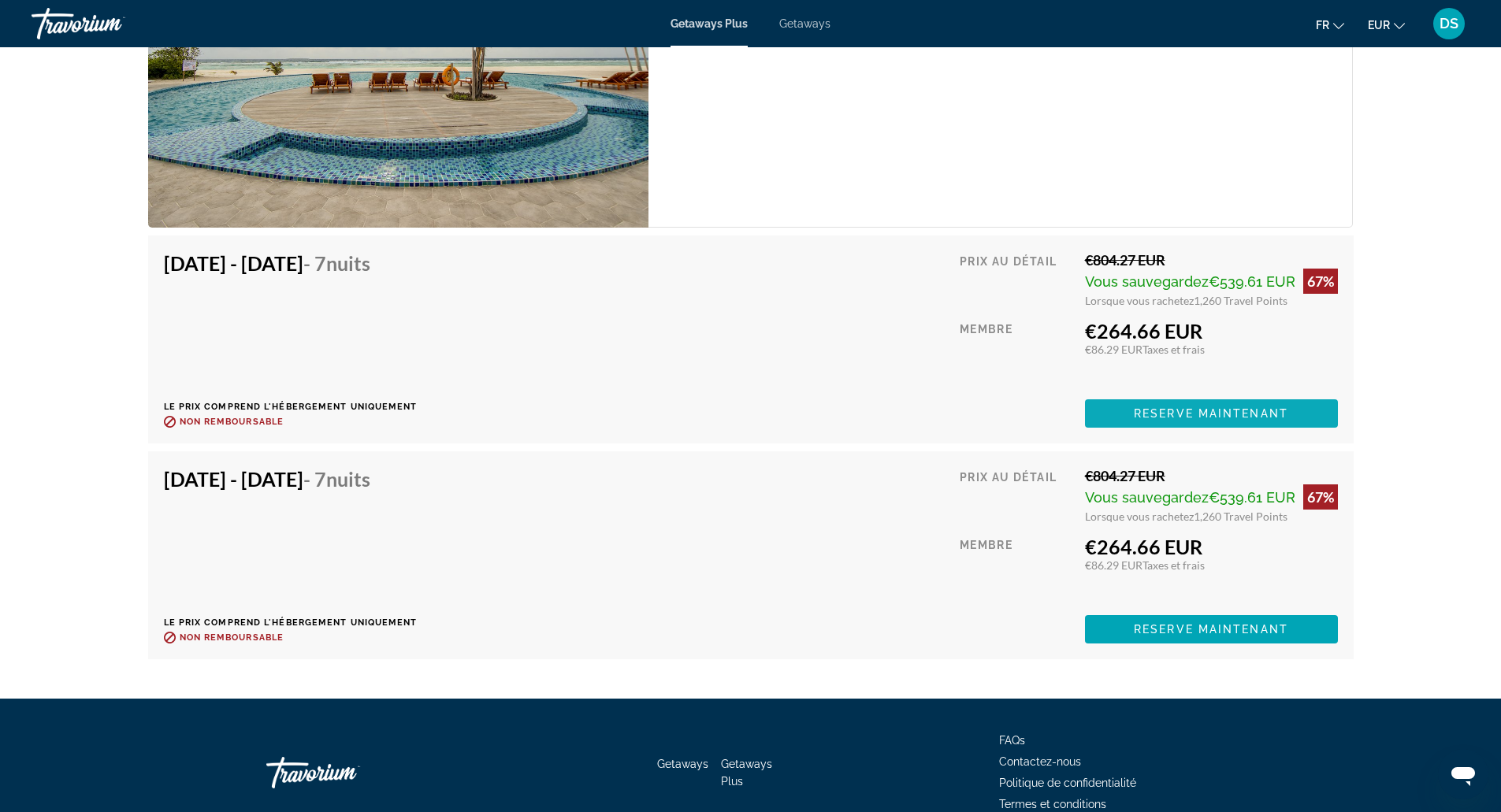 The image size is (1501, 812). What do you see at coordinates (1053, 804) in the screenshot?
I see `span: Termes et conditions` at bounding box center [1053, 804].